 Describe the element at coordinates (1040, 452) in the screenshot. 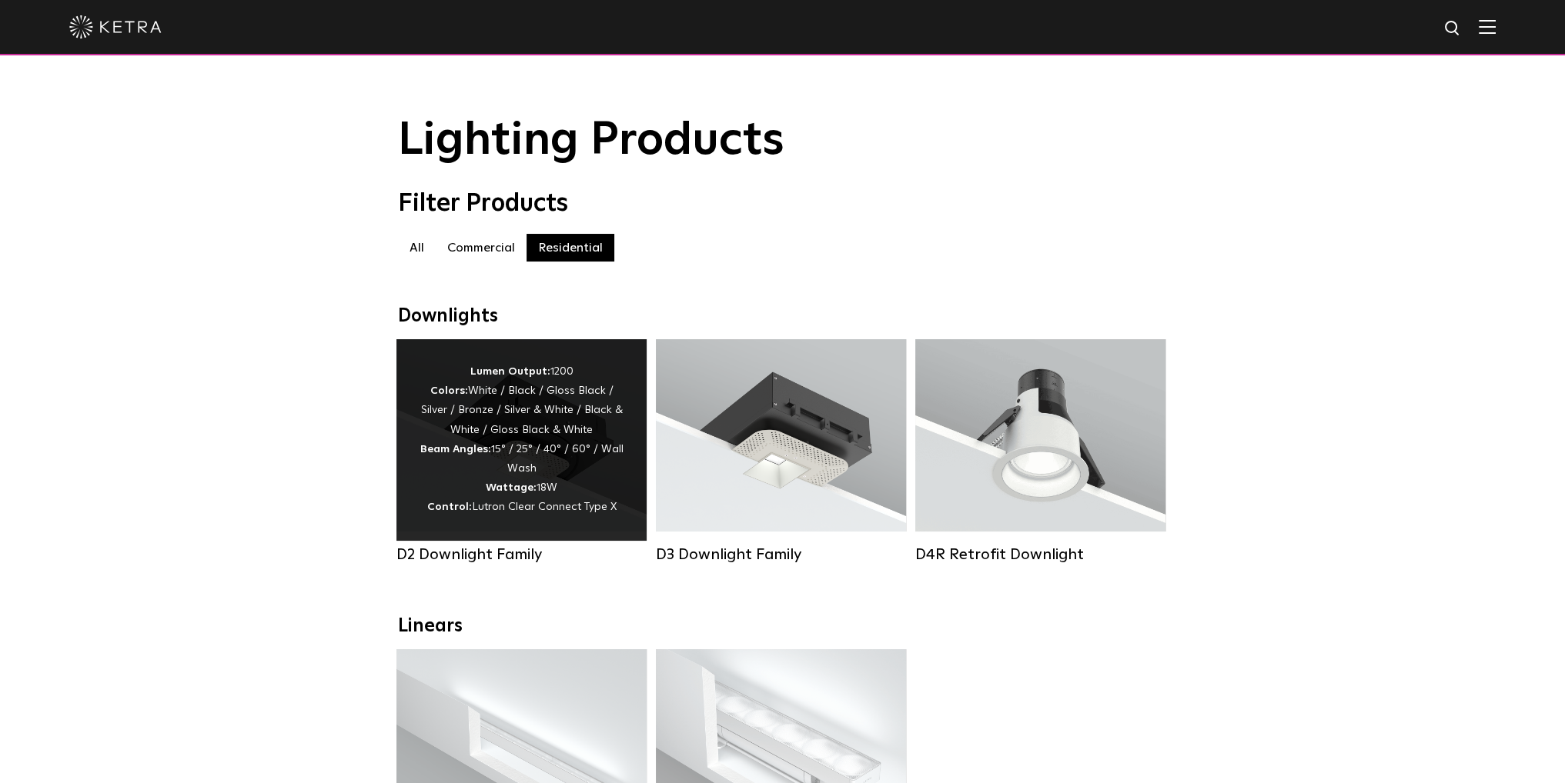

I see `a: D4R Retrofit Downlight Lumen Output:800Colors:White / BlackBeam Angles:15° / 25° / 40° / 60°Watta...` at that location.